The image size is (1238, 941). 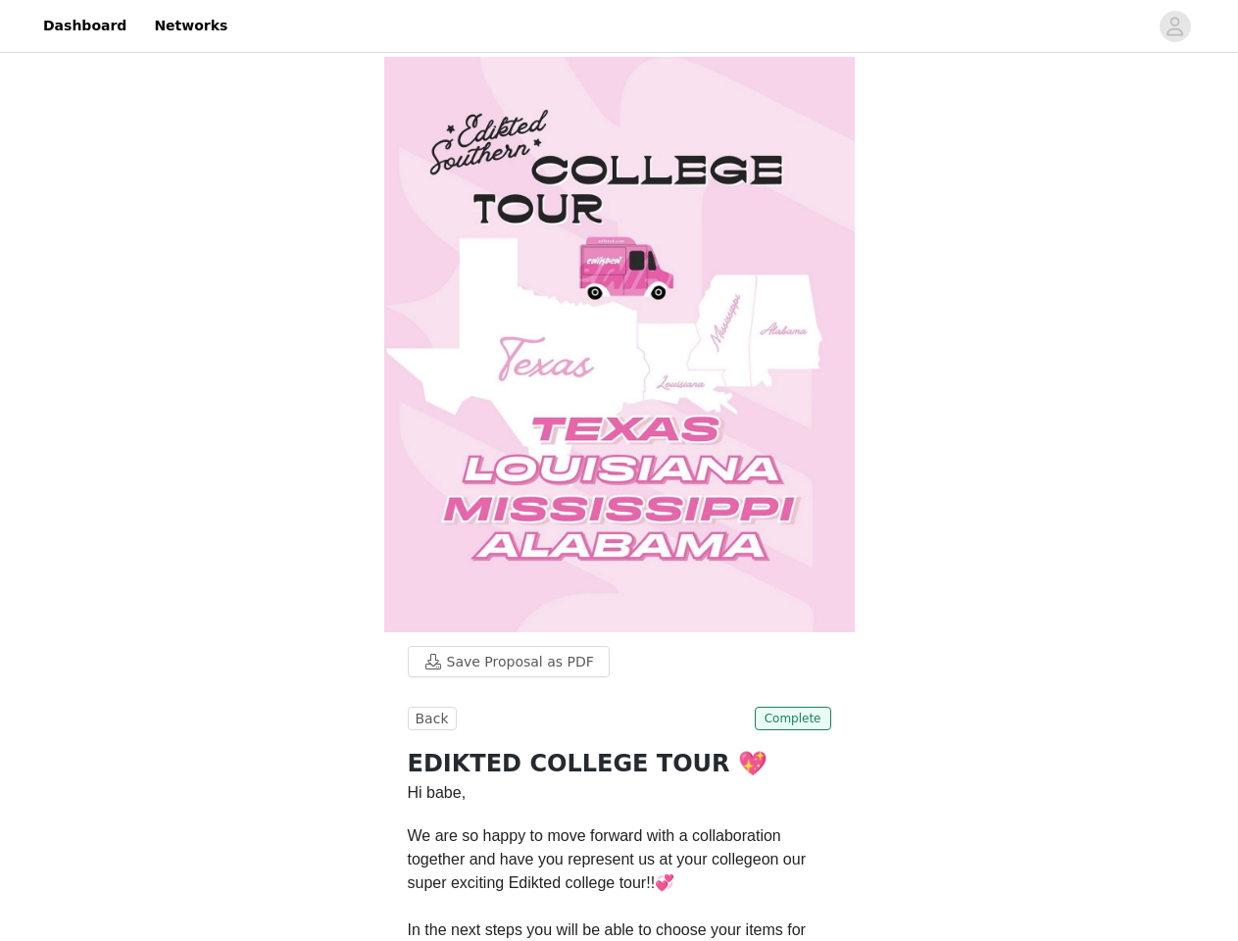 I want to click on h1: EDIKTED COLLEGE TOUR 💖, so click(x=619, y=764).